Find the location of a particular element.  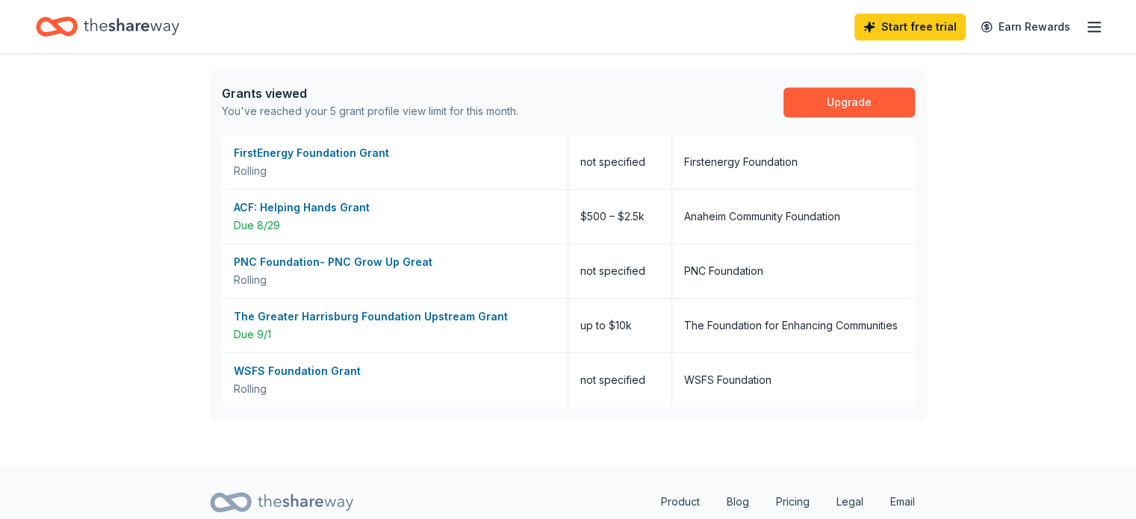

a: Legal is located at coordinates (850, 502).